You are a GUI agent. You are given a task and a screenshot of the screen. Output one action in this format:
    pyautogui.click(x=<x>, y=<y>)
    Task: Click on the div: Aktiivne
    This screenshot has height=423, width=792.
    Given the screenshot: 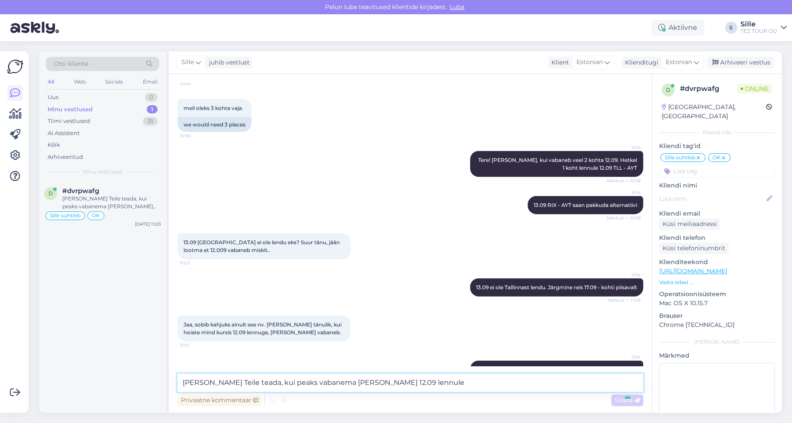 What is the action you would take?
    pyautogui.click(x=678, y=28)
    